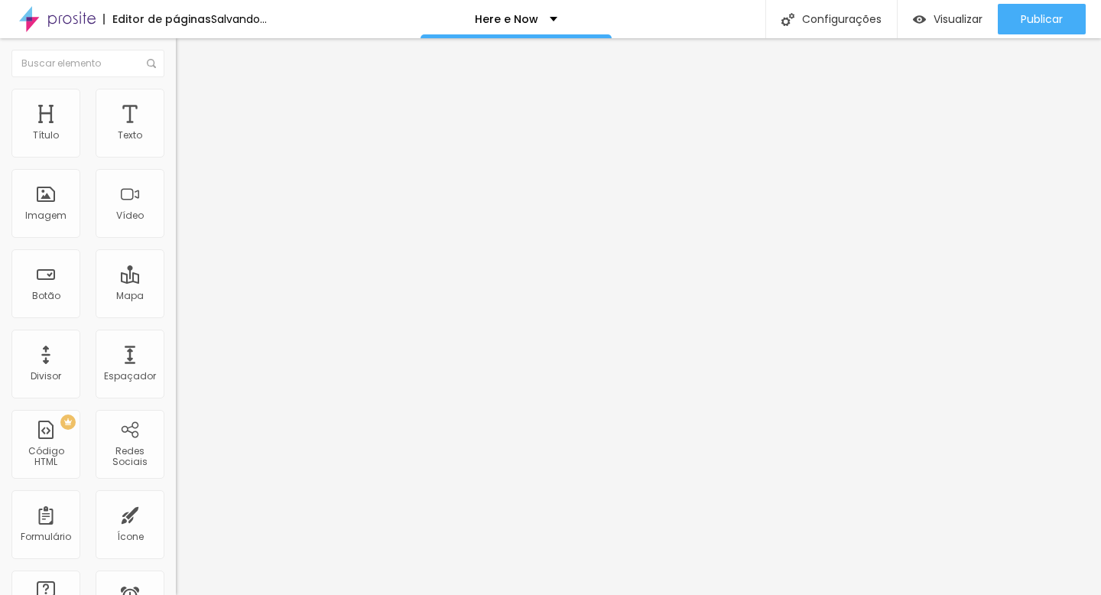  Describe the element at coordinates (130, 296) in the screenshot. I see `div: Mapa` at that location.